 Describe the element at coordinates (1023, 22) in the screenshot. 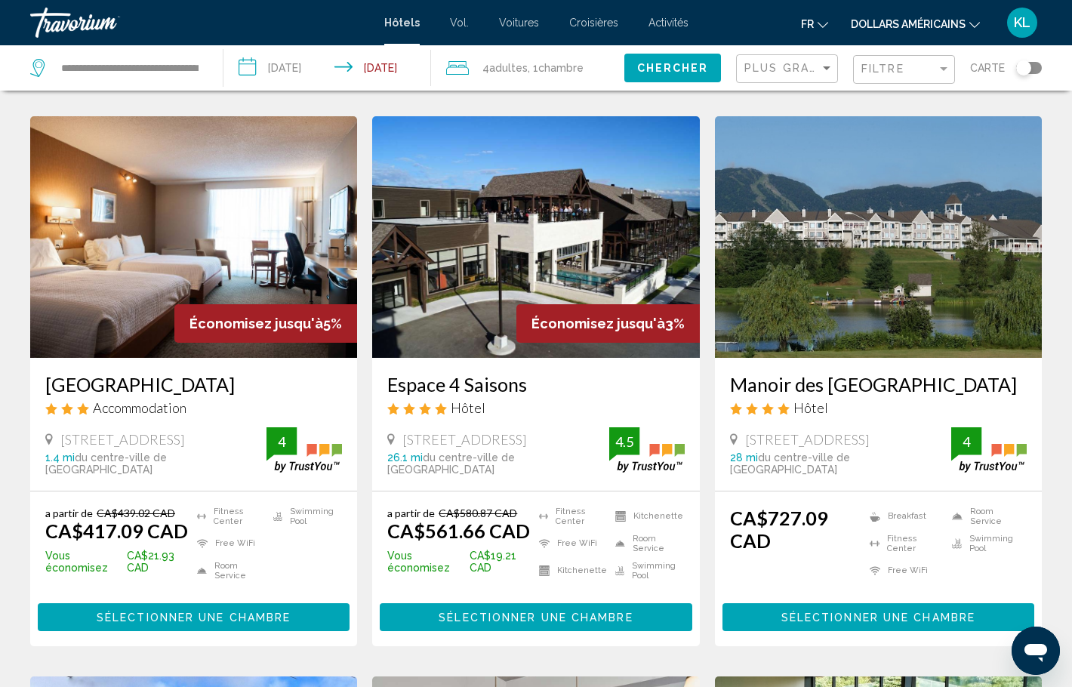

I see `font: KL` at that location.